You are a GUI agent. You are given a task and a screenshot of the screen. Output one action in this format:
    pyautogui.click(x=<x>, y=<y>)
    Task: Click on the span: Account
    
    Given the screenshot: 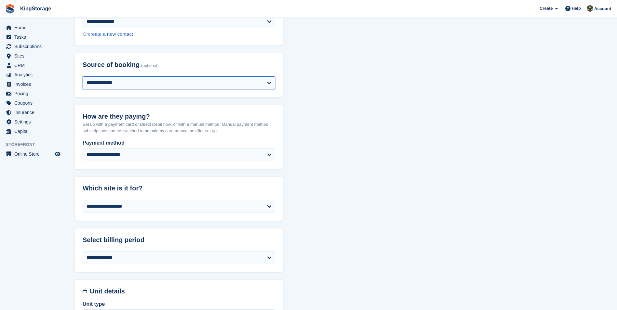 What is the action you would take?
    pyautogui.click(x=602, y=9)
    